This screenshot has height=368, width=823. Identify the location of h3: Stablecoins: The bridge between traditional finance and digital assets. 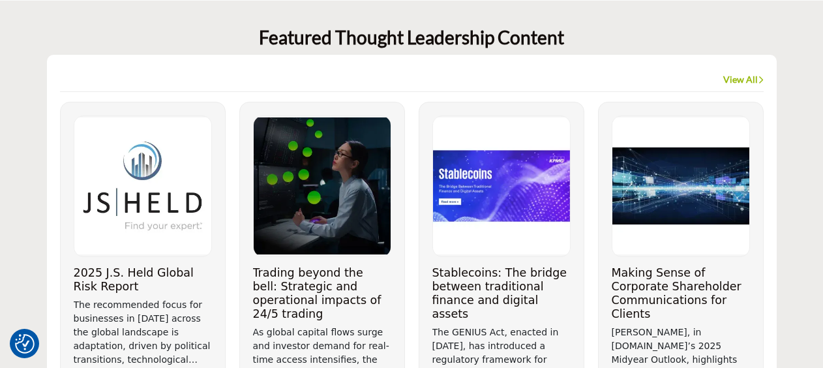
(501, 293).